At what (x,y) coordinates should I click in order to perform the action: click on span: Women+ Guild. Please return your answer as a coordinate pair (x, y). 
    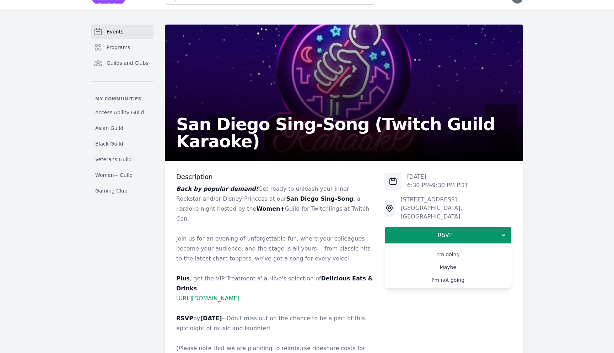
    Looking at the image, I should click on (114, 175).